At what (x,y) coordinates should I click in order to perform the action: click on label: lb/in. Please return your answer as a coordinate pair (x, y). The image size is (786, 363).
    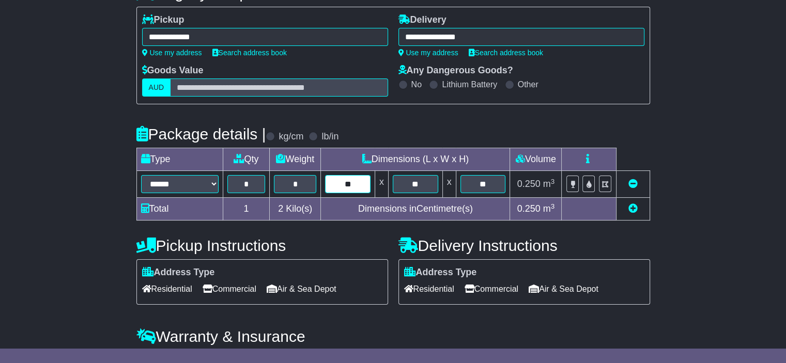
    Looking at the image, I should click on (330, 137).